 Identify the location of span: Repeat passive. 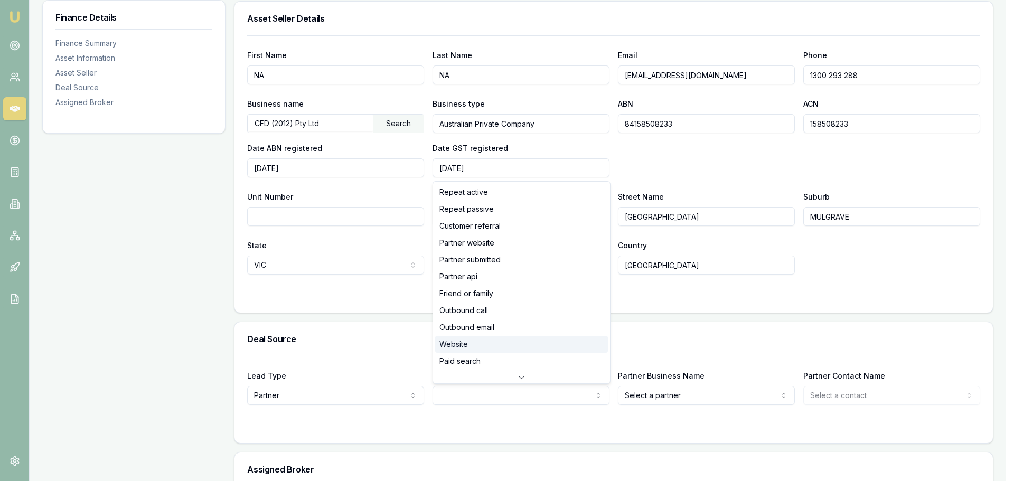
(466, 209).